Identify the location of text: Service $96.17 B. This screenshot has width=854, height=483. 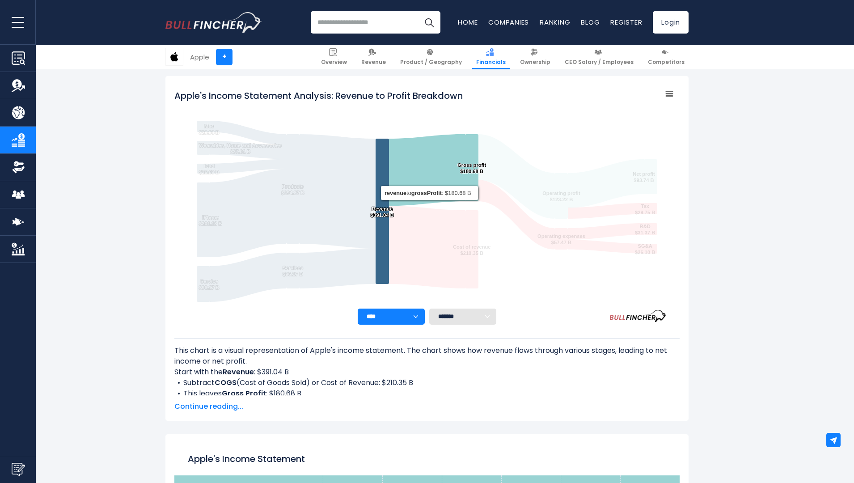
(209, 285).